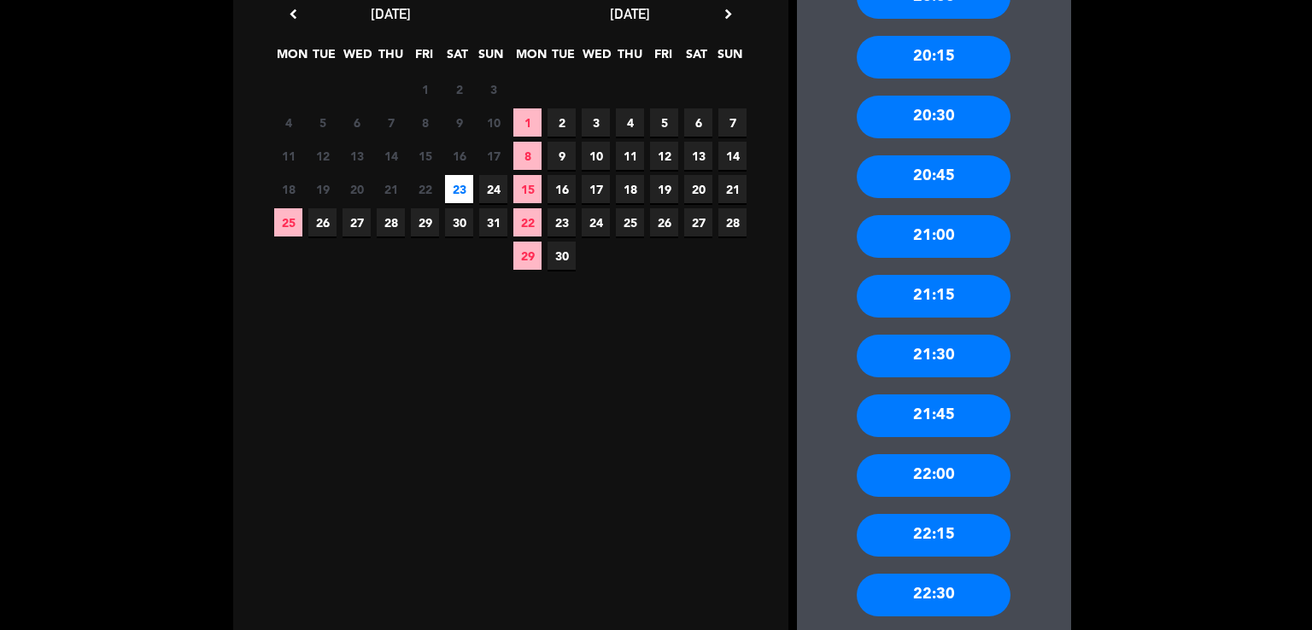  Describe the element at coordinates (934, 356) in the screenshot. I see `div: 21:30` at that location.